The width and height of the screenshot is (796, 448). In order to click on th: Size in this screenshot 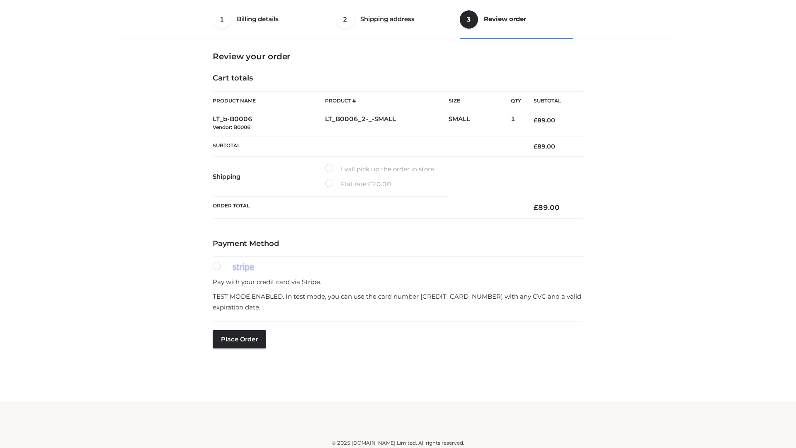, I will do `click(478, 101)`.